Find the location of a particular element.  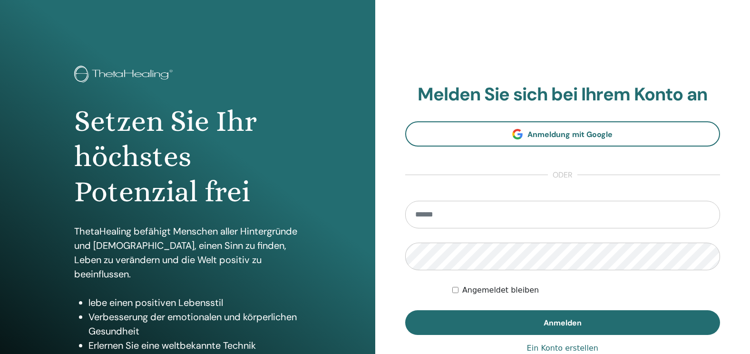

h2: Melden Sie sich bei Ihrem Konto an is located at coordinates (562, 95).